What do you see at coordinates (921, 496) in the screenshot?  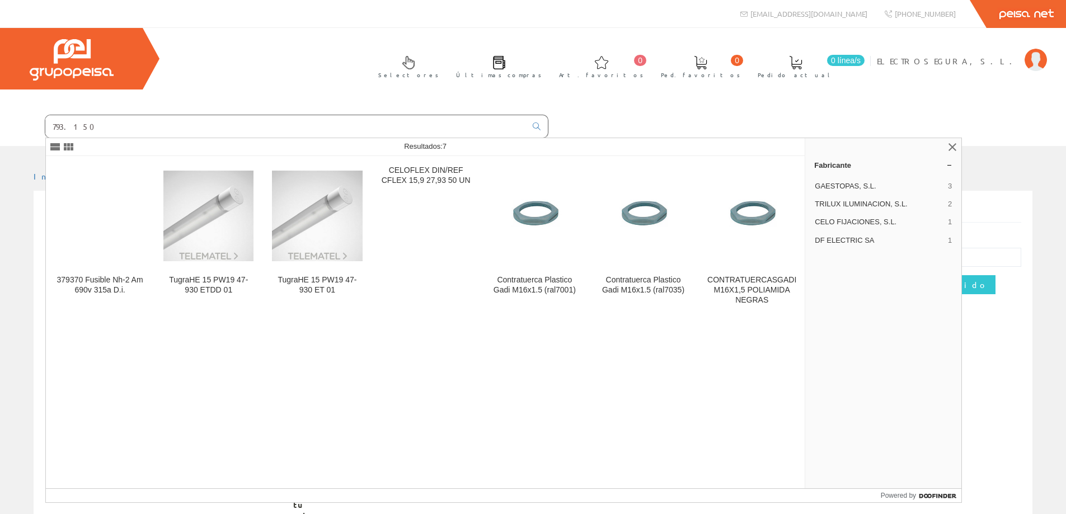 I see `a: Powered by` at bounding box center [921, 496].